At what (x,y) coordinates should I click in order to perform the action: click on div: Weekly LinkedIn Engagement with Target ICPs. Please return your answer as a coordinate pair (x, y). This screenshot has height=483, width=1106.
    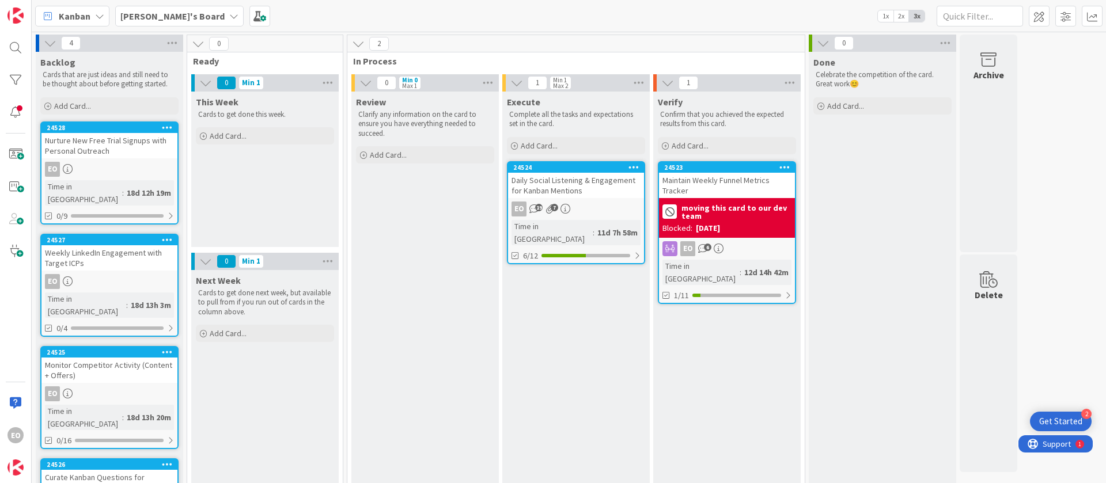
    Looking at the image, I should click on (109, 258).